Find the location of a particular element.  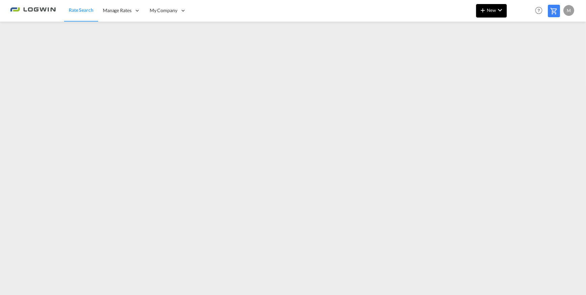

span: New is located at coordinates (491, 10).